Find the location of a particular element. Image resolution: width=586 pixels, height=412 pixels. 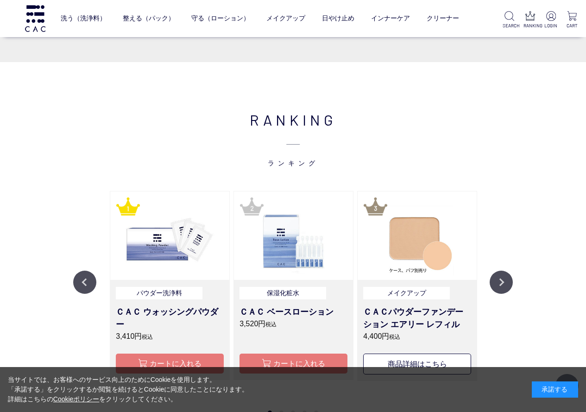

button: Previous is located at coordinates (85, 282).